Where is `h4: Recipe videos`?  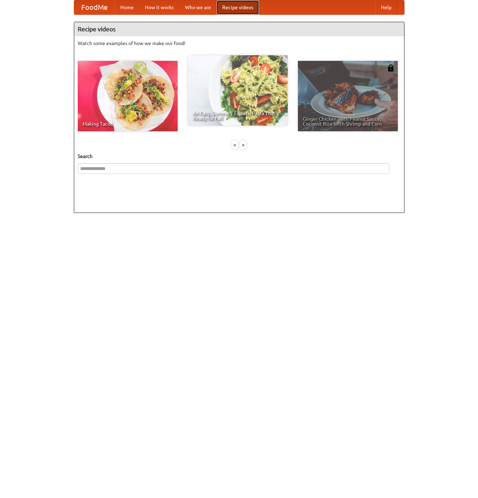 h4: Recipe videos is located at coordinates (239, 29).